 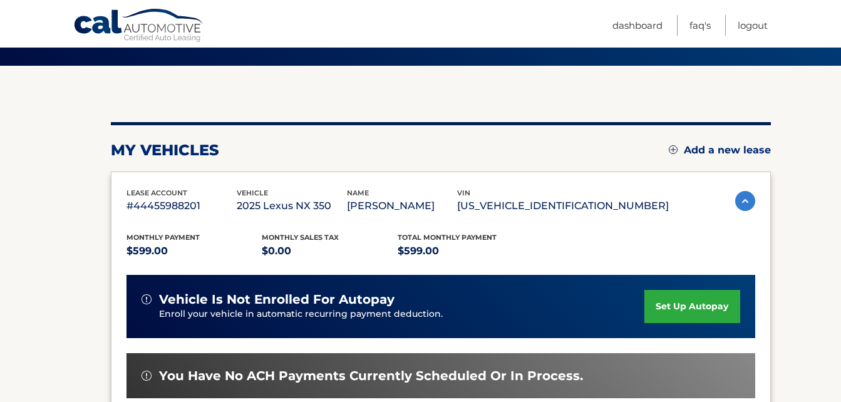 What do you see at coordinates (165, 150) in the screenshot?
I see `h2: my vehicles` at bounding box center [165, 150].